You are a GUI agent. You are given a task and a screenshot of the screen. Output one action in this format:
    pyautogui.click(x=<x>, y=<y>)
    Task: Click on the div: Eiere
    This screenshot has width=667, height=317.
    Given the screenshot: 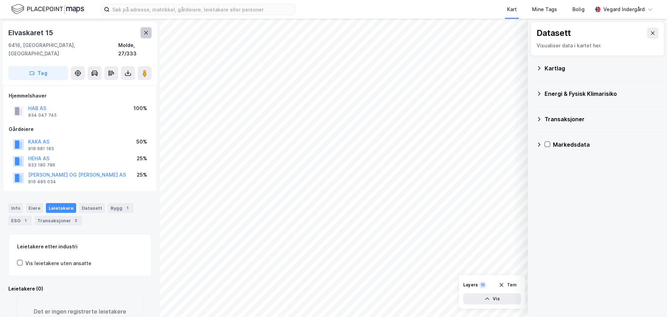 What is the action you would take?
    pyautogui.click(x=34, y=208)
    